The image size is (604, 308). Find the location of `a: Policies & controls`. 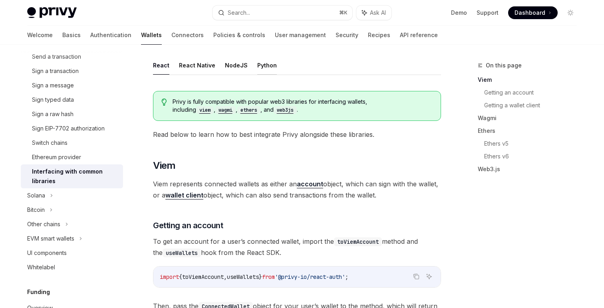

a: Policies & controls is located at coordinates (239, 35).